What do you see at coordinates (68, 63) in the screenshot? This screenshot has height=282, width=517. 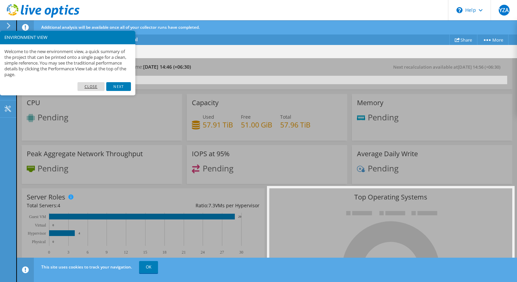 I see `p: Welcome to the new environment view, a quick summary of the project that can be printed onto a si...` at bounding box center [68, 63].